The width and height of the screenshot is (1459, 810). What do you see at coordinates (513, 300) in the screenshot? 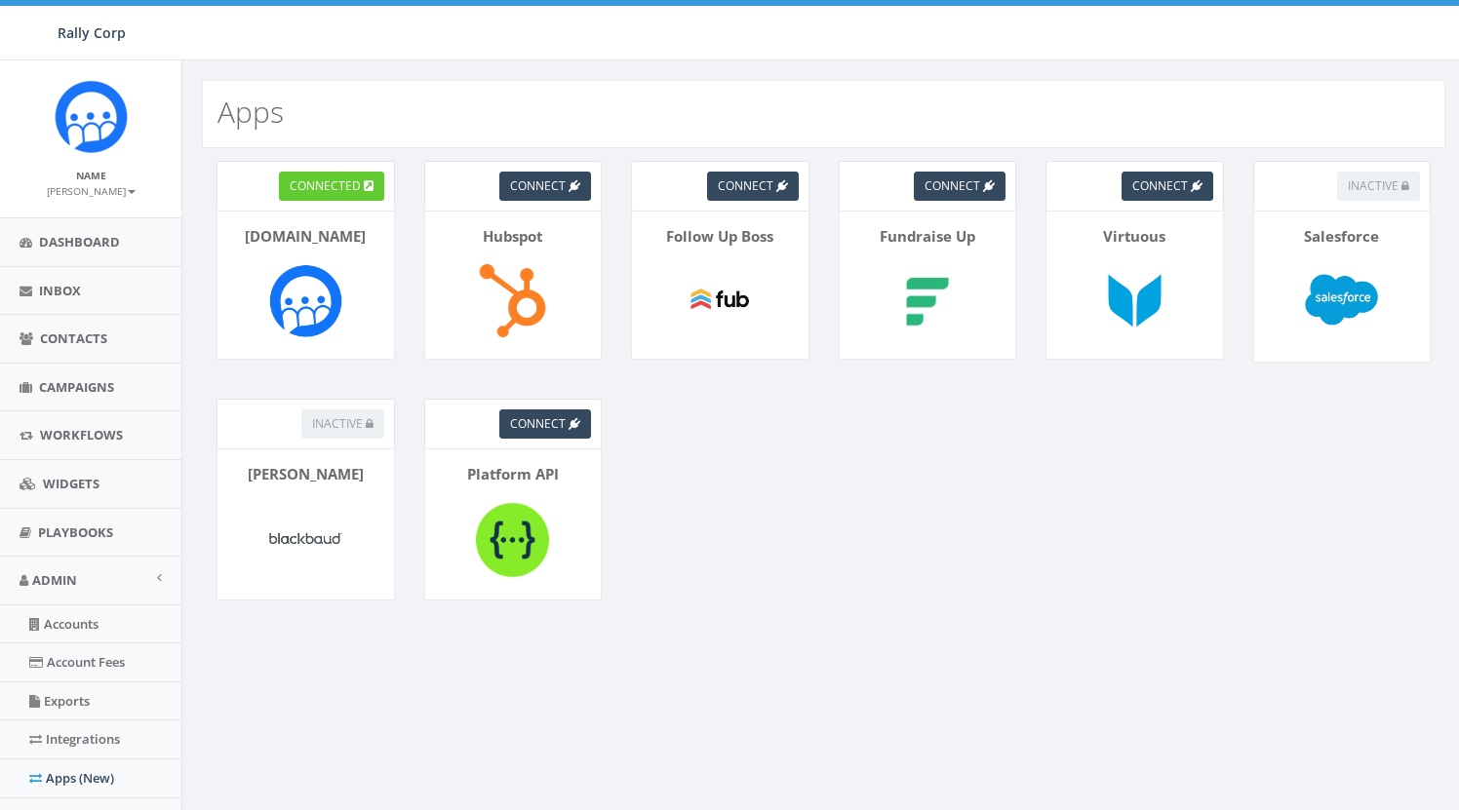
I see `img: Hubspot-logo` at bounding box center [513, 300].